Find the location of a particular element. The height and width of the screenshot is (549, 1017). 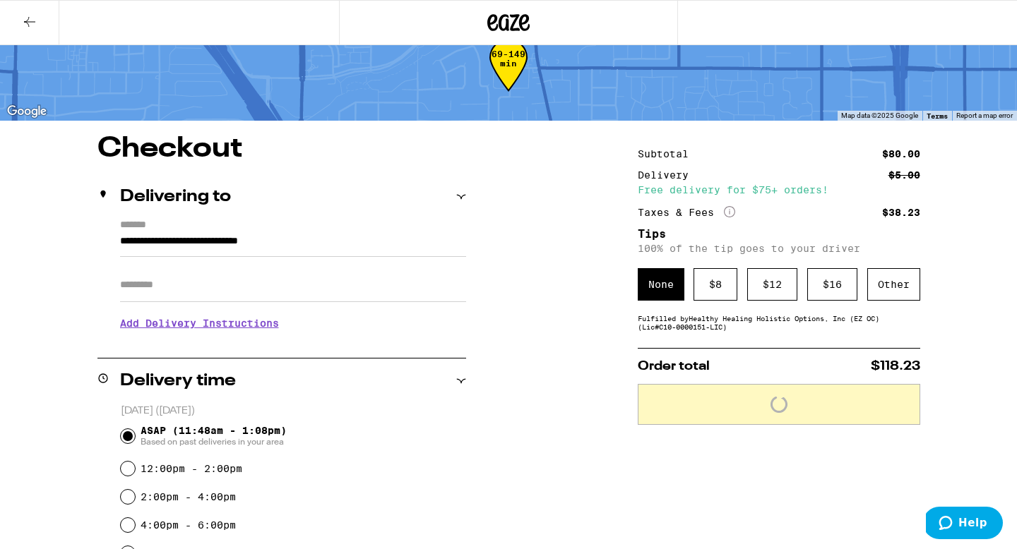

div: None is located at coordinates (661, 285).